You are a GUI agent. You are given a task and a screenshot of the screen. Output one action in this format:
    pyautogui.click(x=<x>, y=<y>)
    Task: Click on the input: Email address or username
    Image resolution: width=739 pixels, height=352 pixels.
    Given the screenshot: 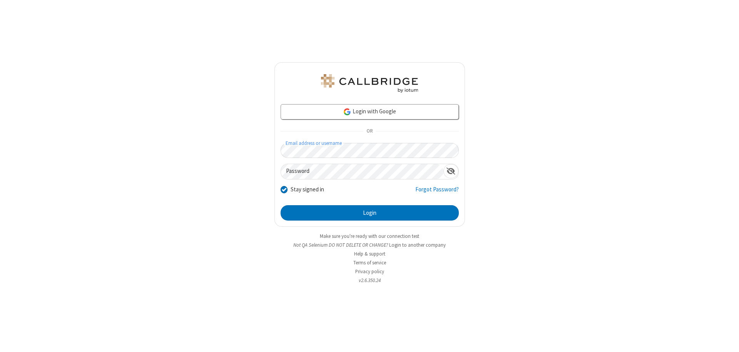 What is the action you would take?
    pyautogui.click(x=369, y=150)
    